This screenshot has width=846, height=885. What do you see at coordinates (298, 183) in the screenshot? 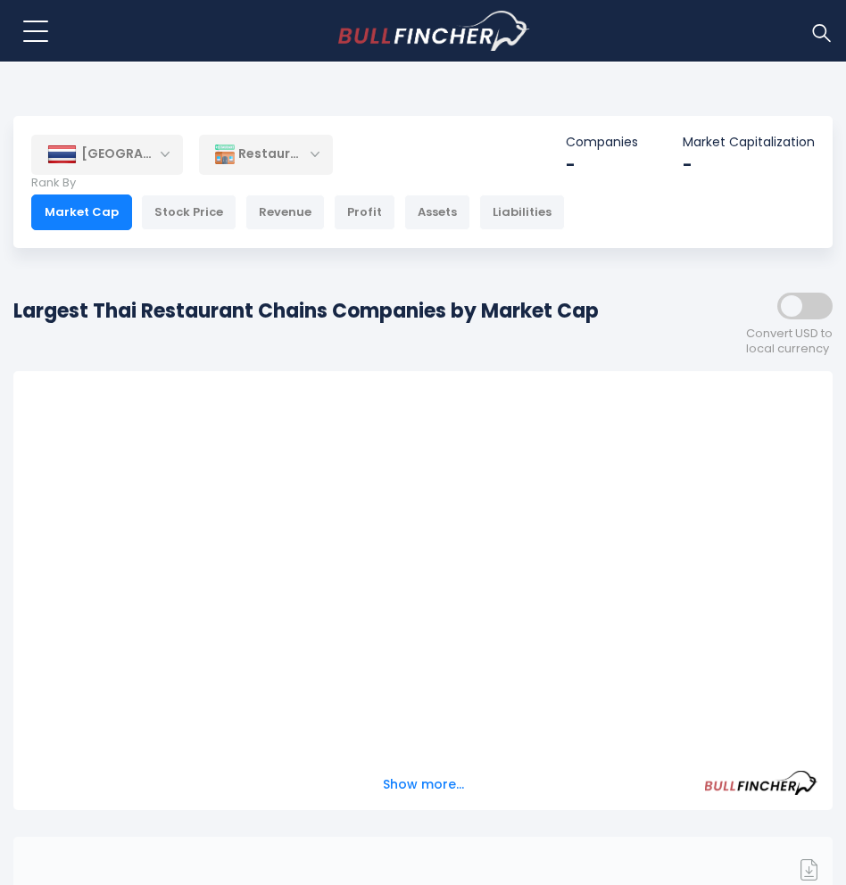
I see `p: Rank By` at bounding box center [298, 183].